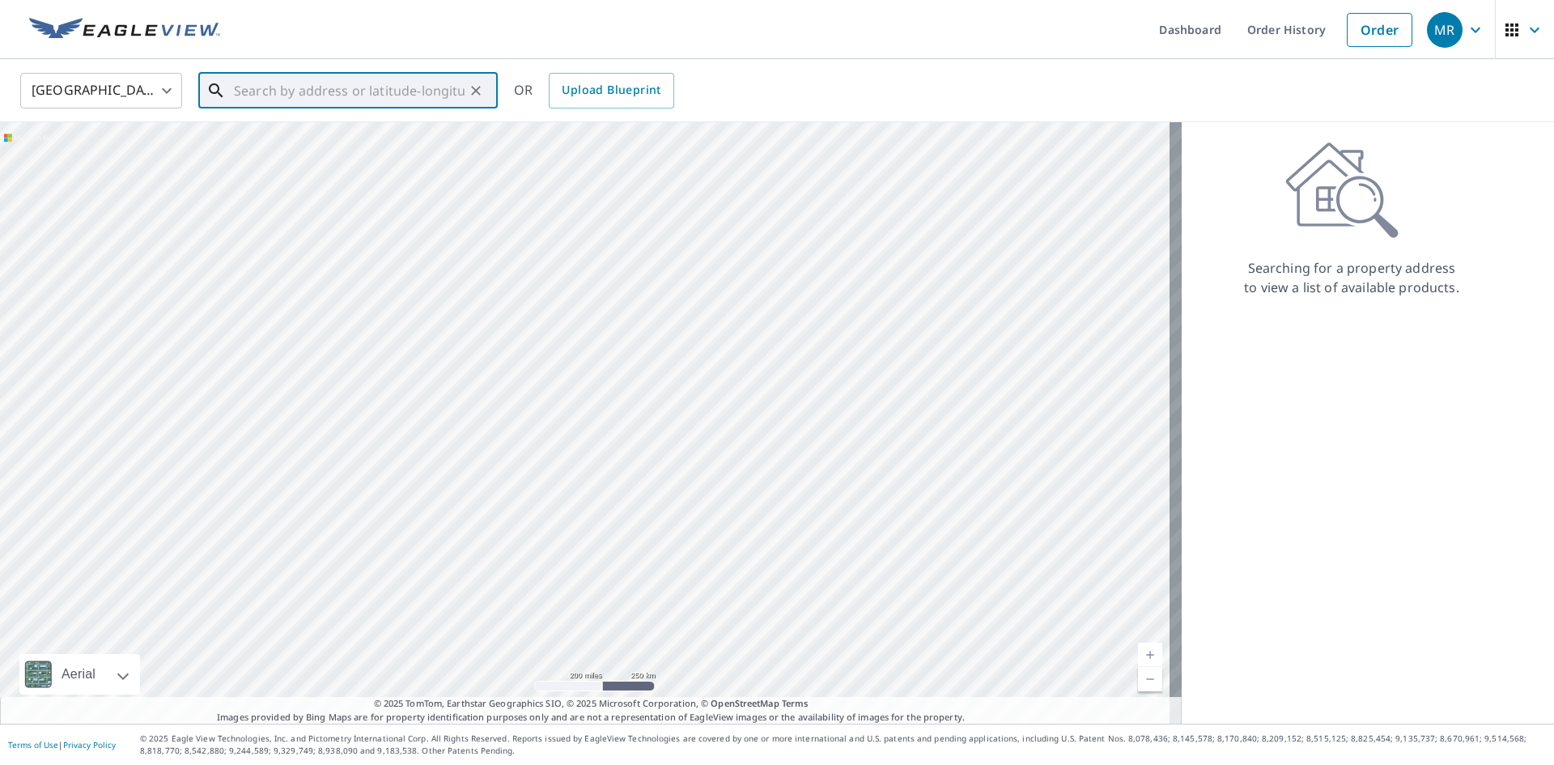 The image size is (1554, 765). What do you see at coordinates (476, 91) in the screenshot?
I see `button: Clear` at bounding box center [476, 91].